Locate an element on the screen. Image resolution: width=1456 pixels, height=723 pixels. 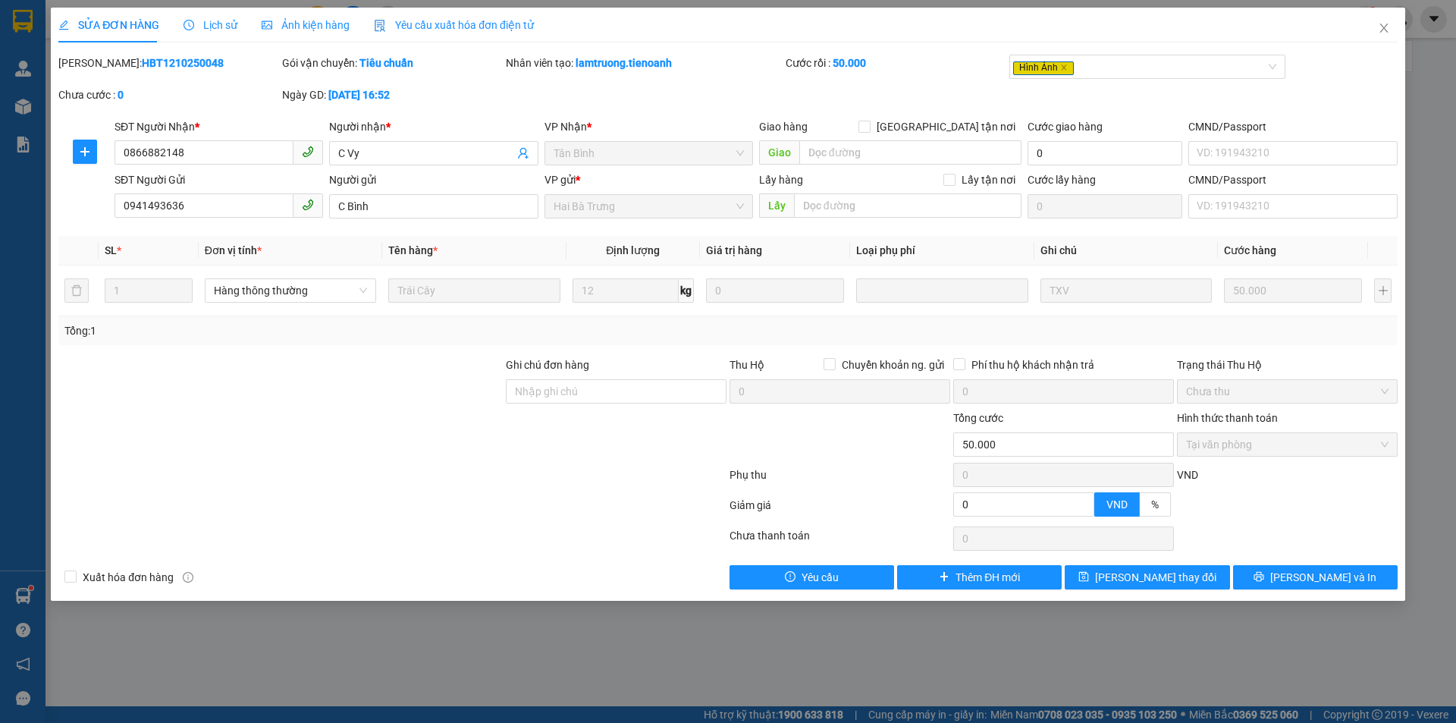
div: Tổng: 1 is located at coordinates (313, 331).